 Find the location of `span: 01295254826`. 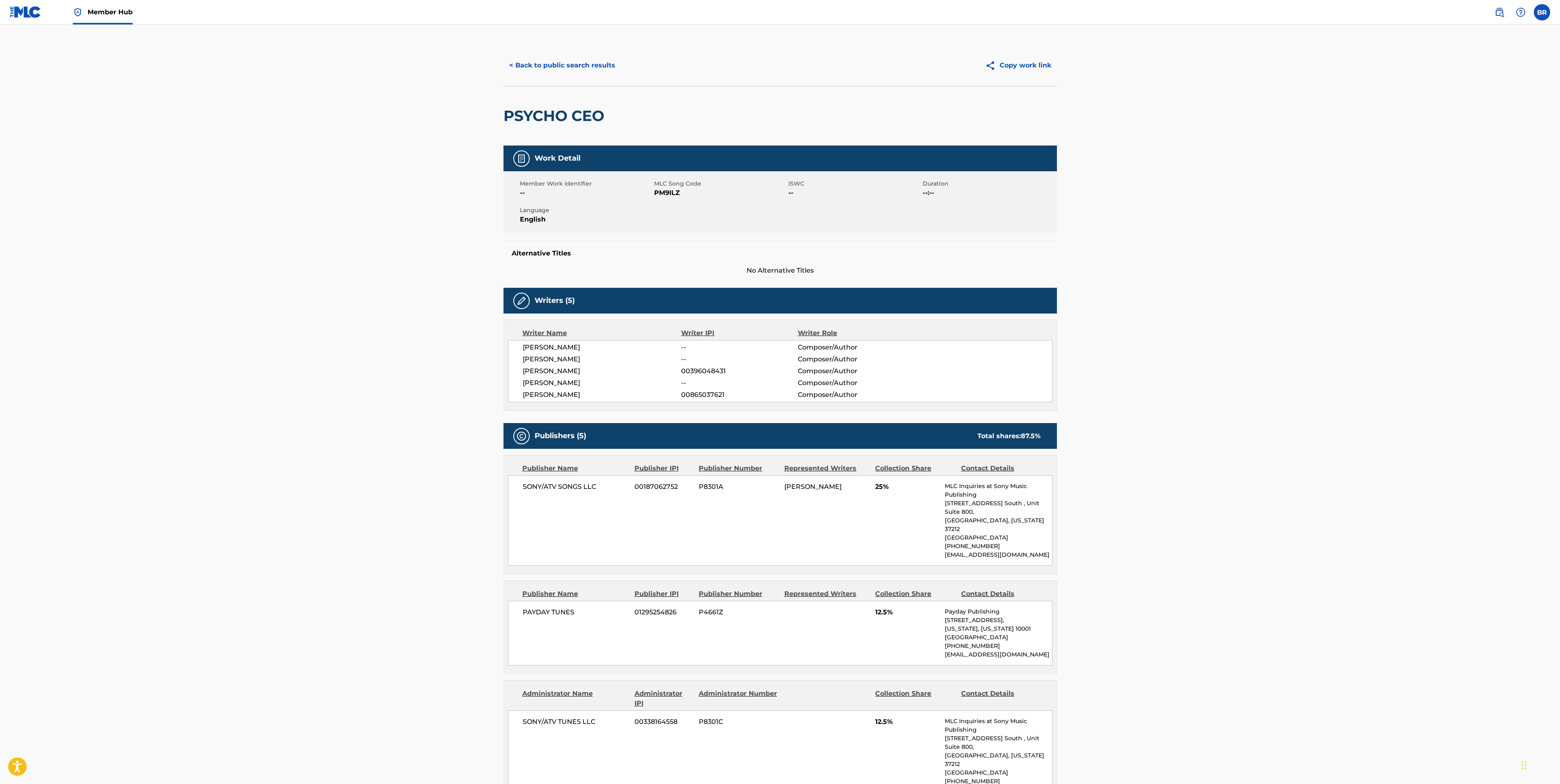

span: 01295254826 is located at coordinates (664, 612).